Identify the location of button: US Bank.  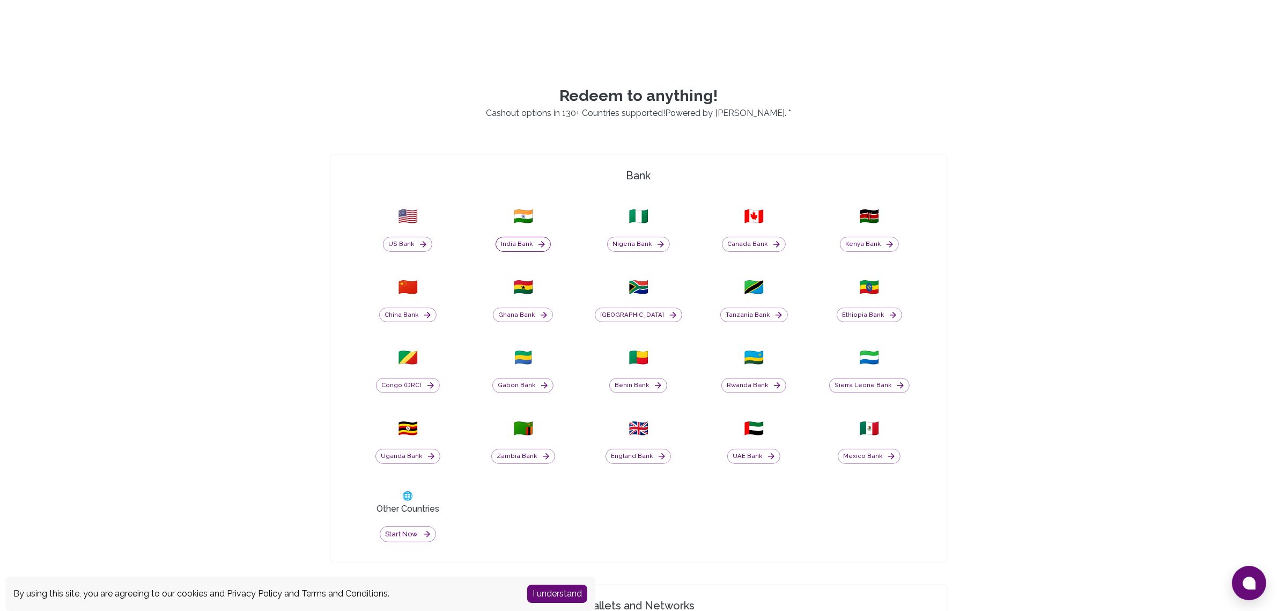
(408, 244).